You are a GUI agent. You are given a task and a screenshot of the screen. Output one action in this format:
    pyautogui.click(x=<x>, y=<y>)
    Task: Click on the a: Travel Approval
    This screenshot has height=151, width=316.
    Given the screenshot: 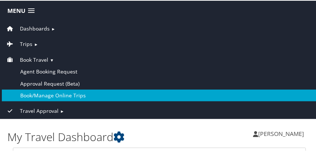 What is the action you would take?
    pyautogui.click(x=32, y=110)
    